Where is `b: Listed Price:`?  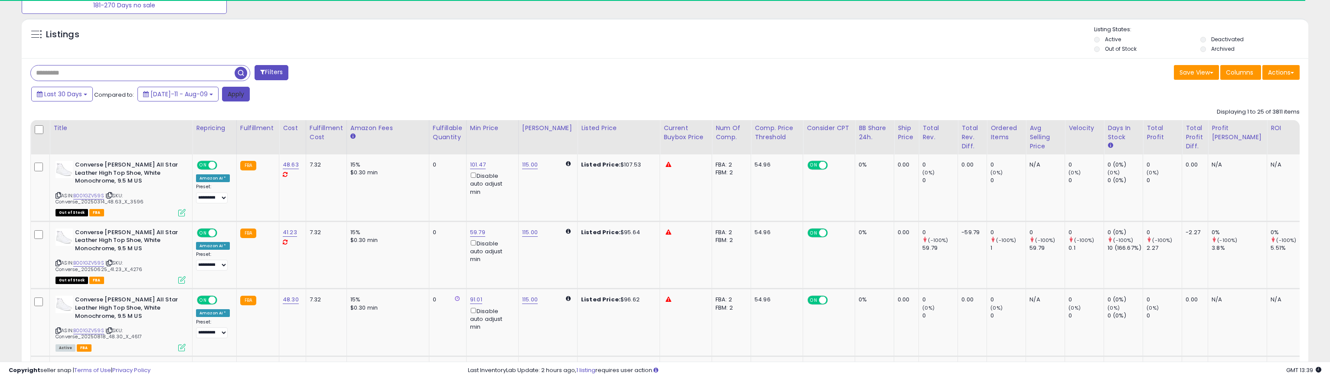 b: Listed Price: is located at coordinates (600, 299).